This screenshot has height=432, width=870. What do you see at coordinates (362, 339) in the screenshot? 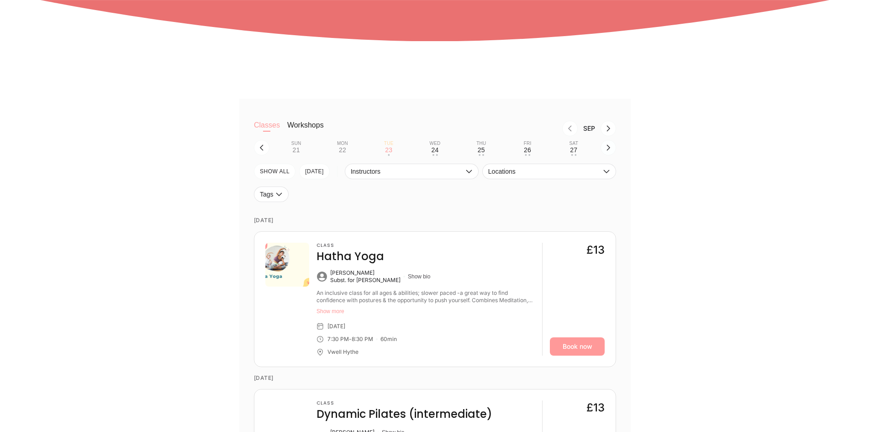
I see `div: 8:30 PM` at bounding box center [362, 339].